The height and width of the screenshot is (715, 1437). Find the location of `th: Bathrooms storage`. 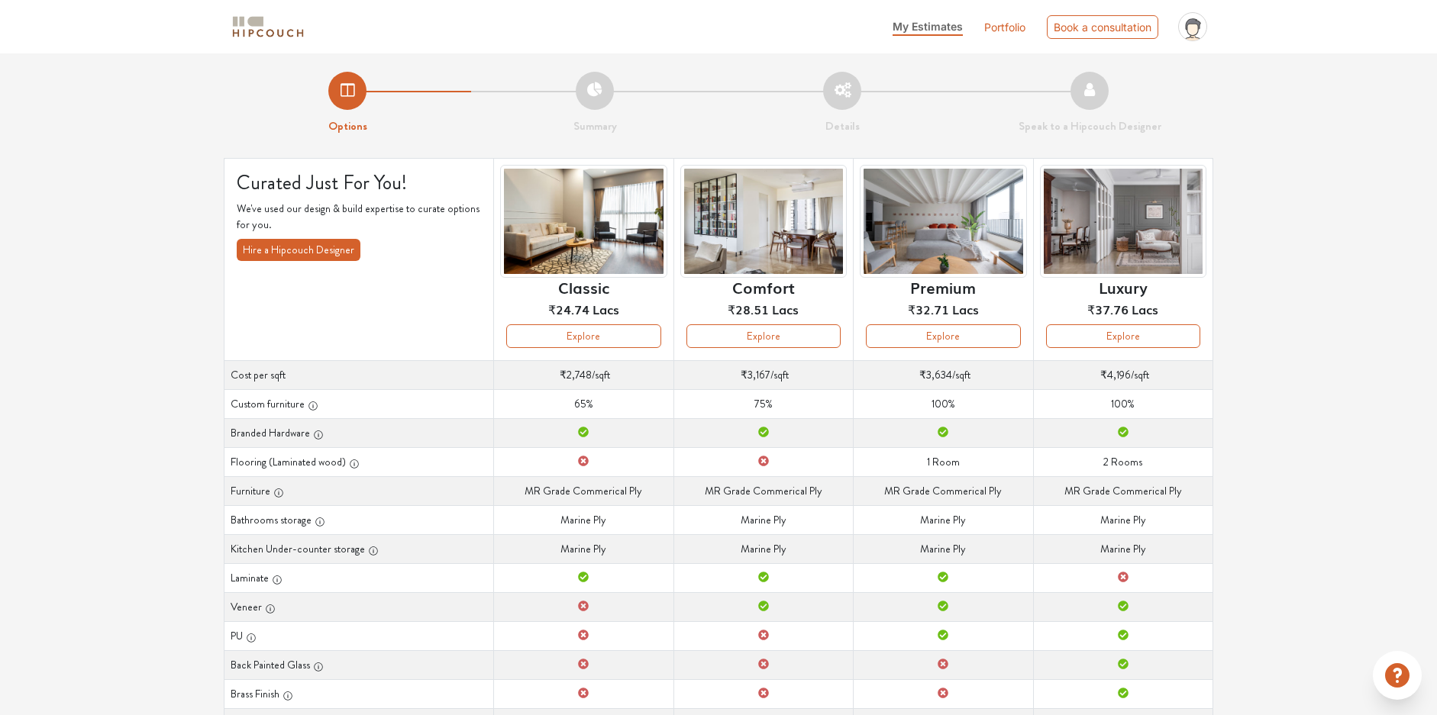

th: Bathrooms storage is located at coordinates (359, 520).